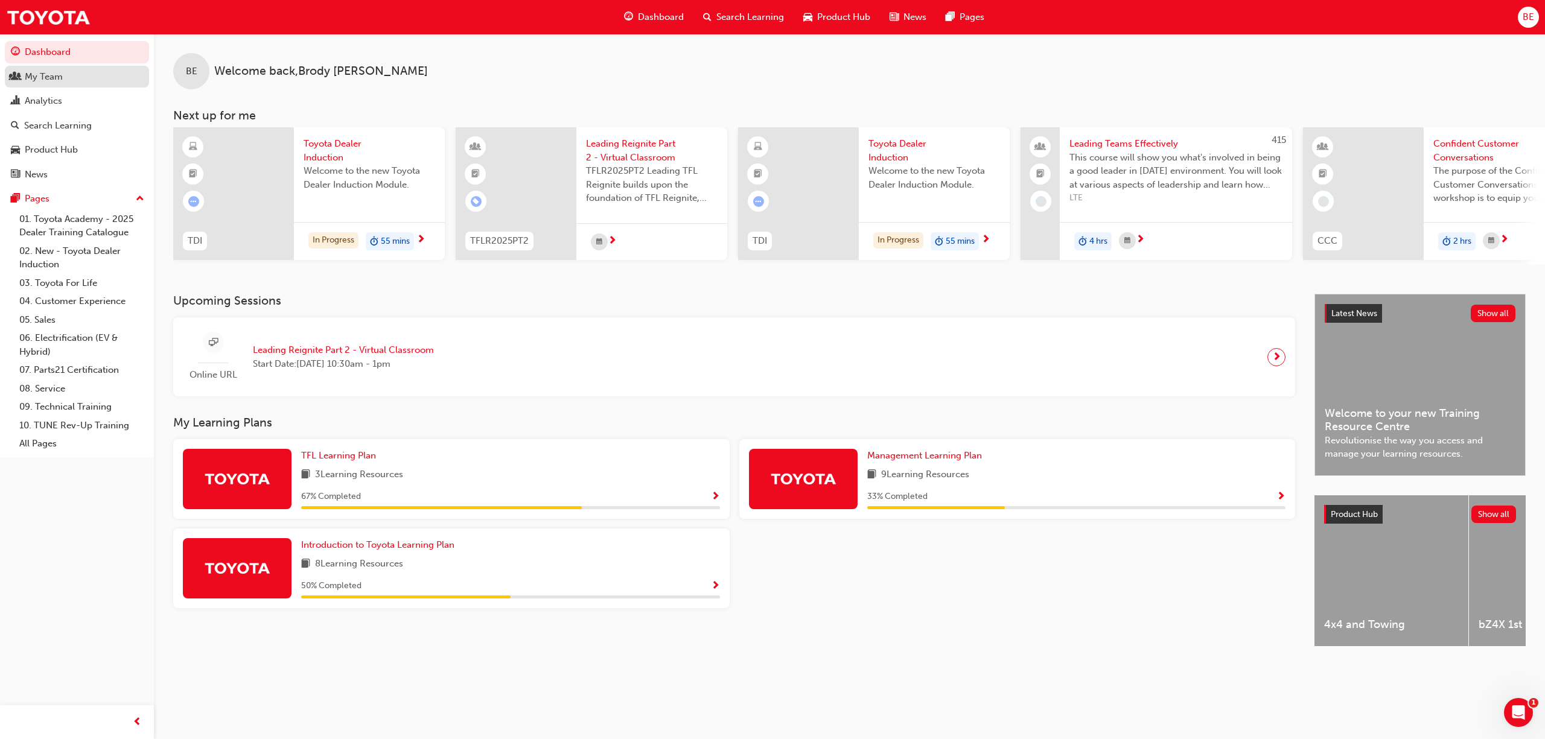 The image size is (1545, 739). I want to click on span: 50 % Completed, so click(331, 586).